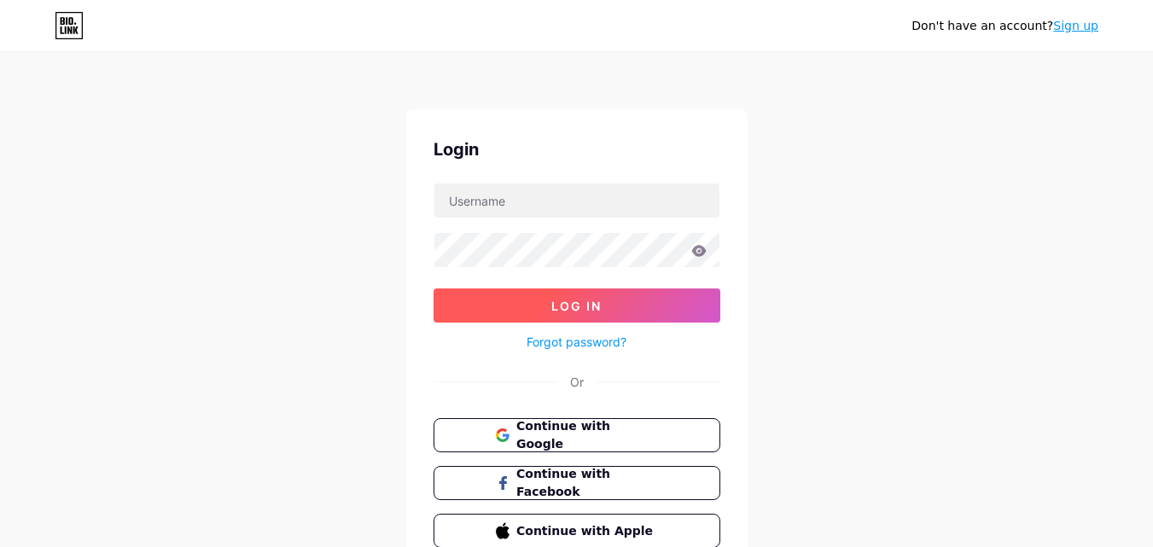 The image size is (1153, 547). Describe the element at coordinates (587, 531) in the screenshot. I see `span: Continue with Apple` at that location.